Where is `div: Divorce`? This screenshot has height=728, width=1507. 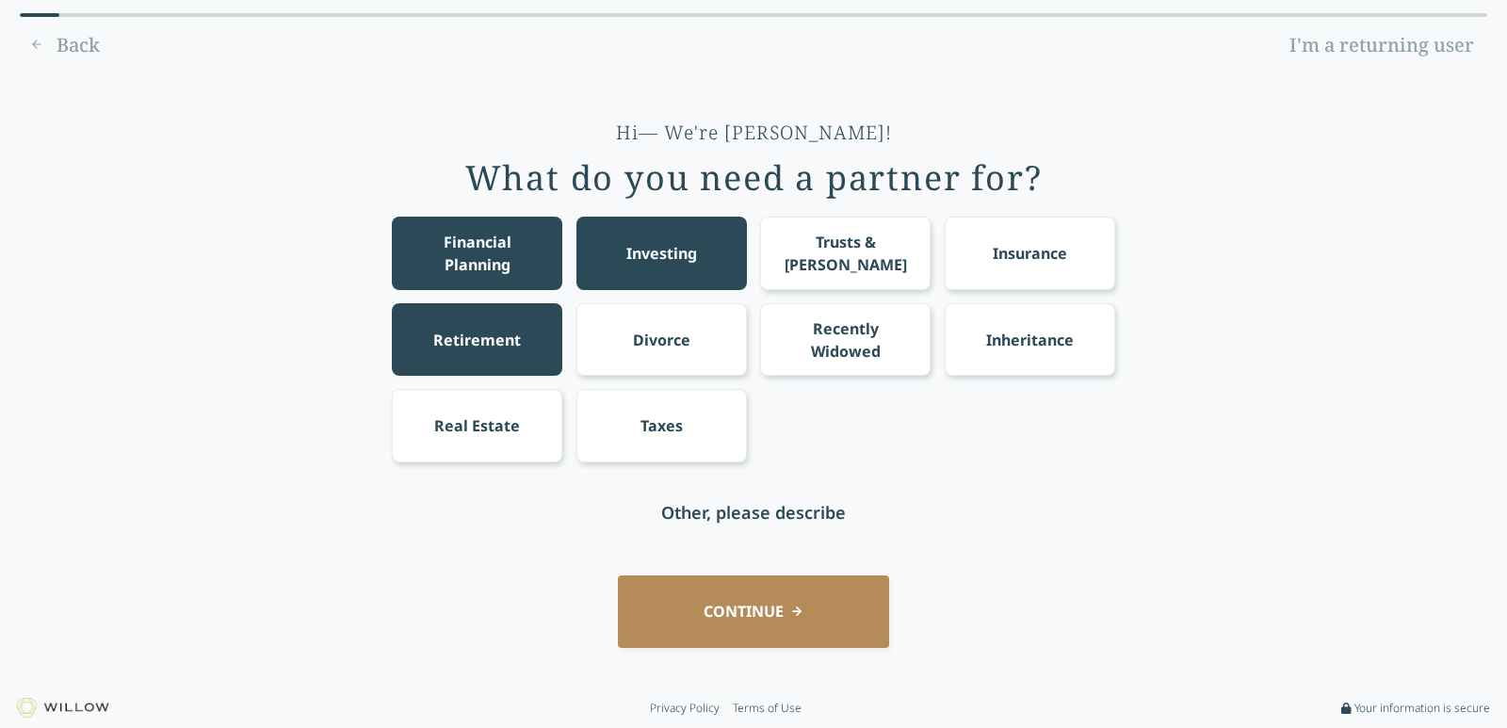
div: Divorce is located at coordinates (661, 340).